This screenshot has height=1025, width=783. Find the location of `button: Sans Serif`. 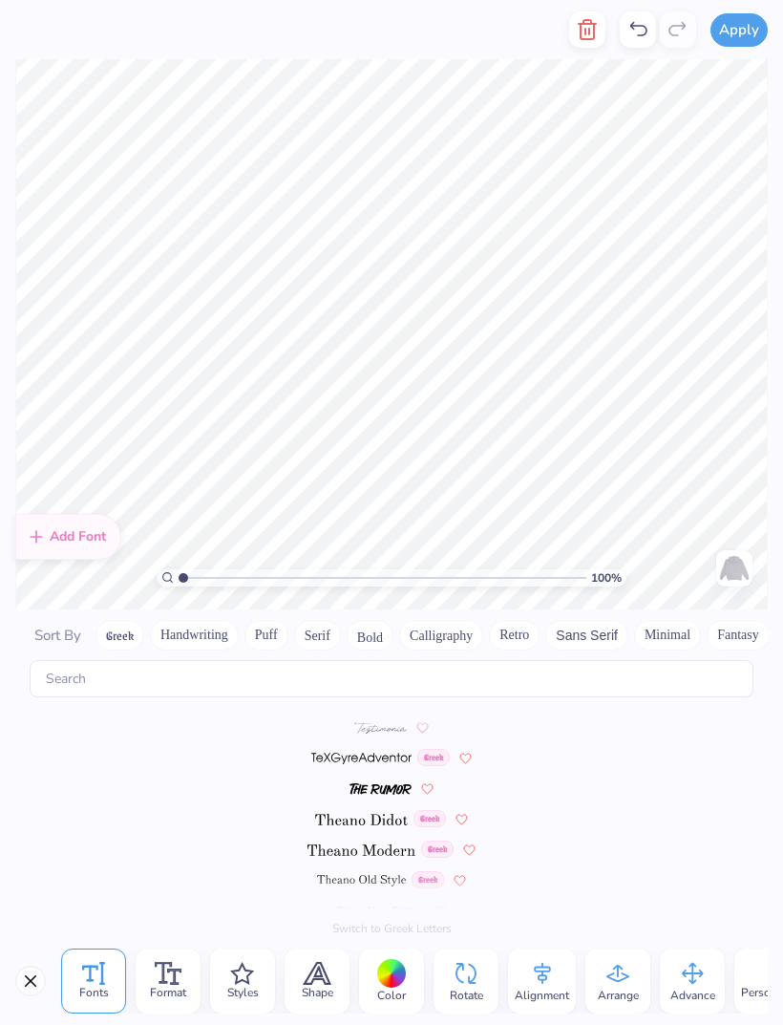

button: Sans Serif is located at coordinates (586, 635).